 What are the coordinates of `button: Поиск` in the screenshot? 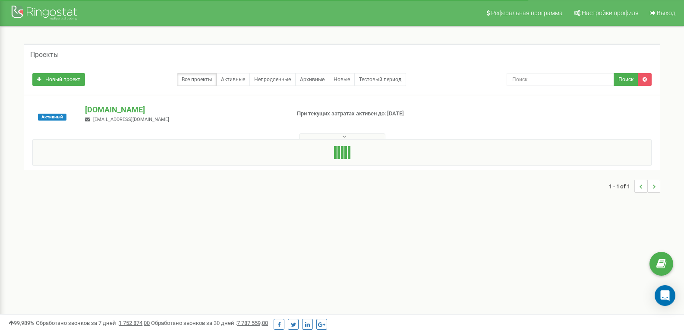 It's located at (626, 79).